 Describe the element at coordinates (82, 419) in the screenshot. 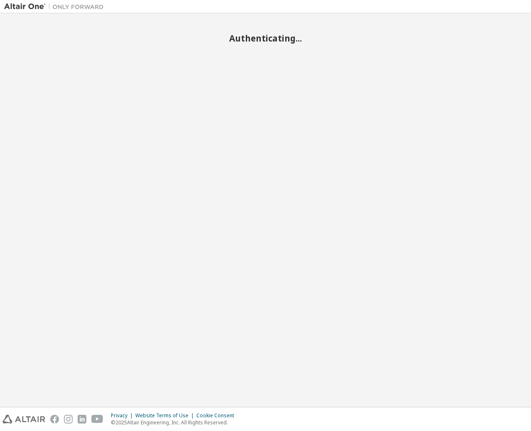

I see `img: linkedin.svg` at that location.